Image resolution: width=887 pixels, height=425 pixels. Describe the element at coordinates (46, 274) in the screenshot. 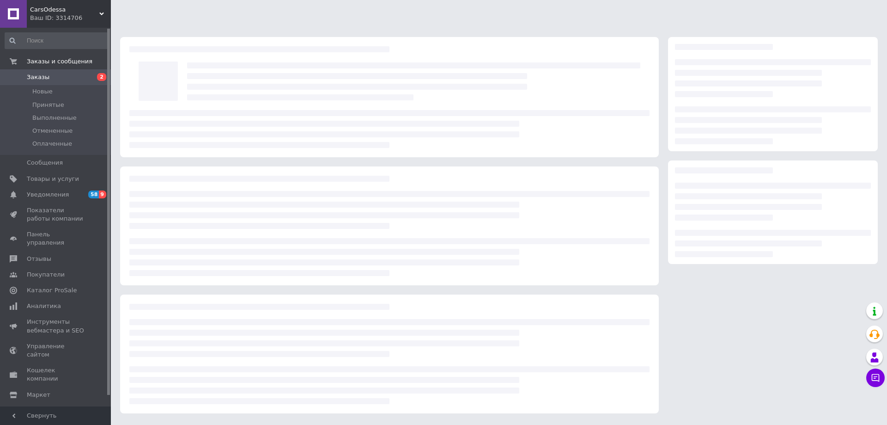

I see `span: Покупатели` at that location.